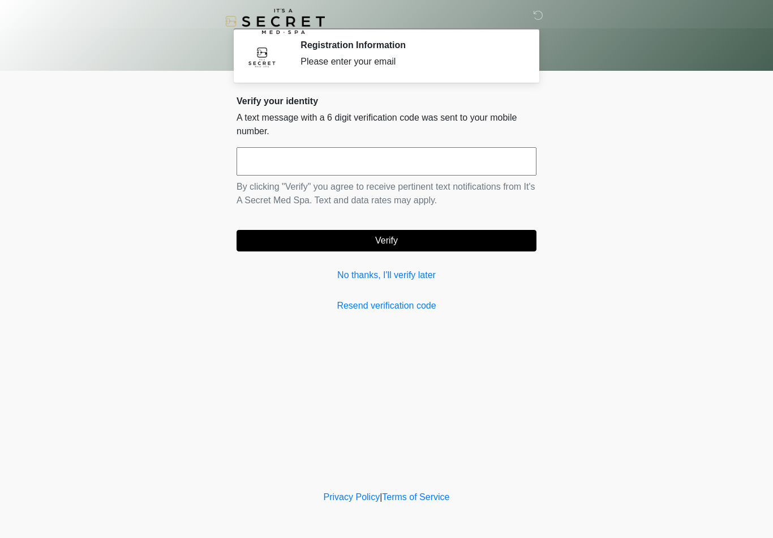  Describe the element at coordinates (352, 496) in the screenshot. I see `a: Privacy Policy` at that location.